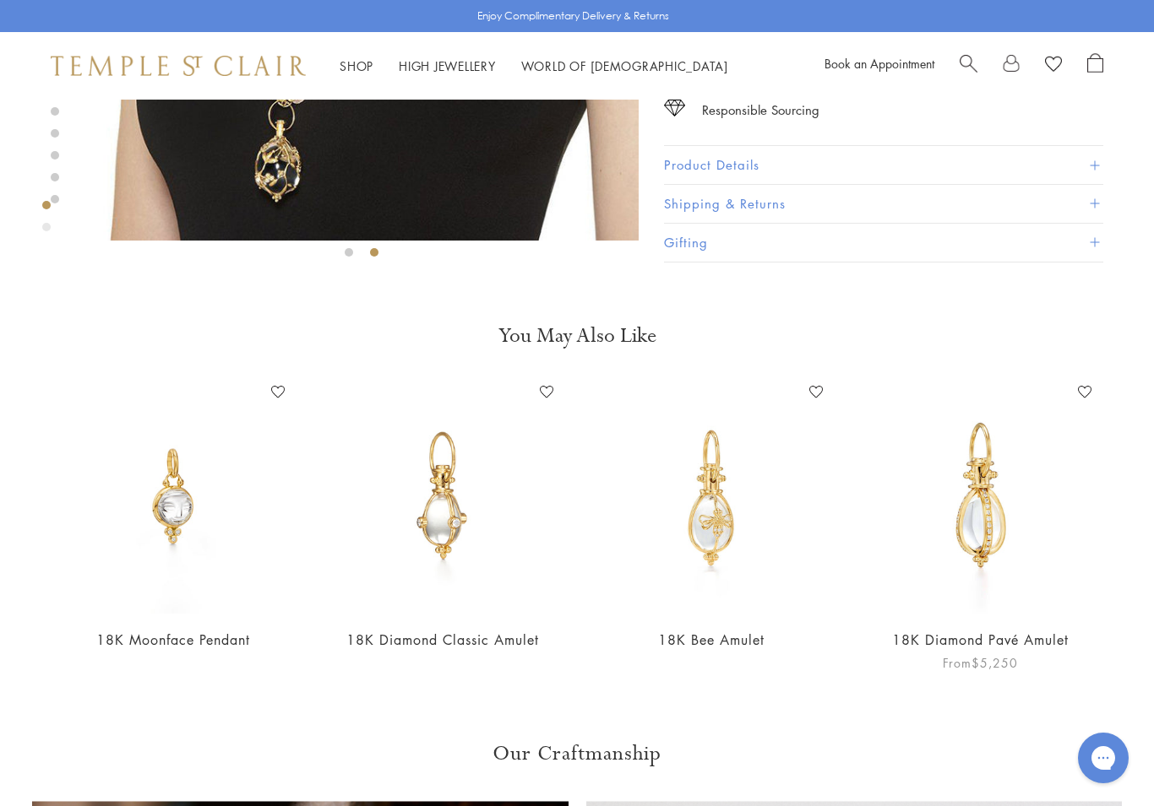 This screenshot has width=1154, height=806. Describe the element at coordinates (173, 640) in the screenshot. I see `a: 18K Moonface Pendant` at that location.